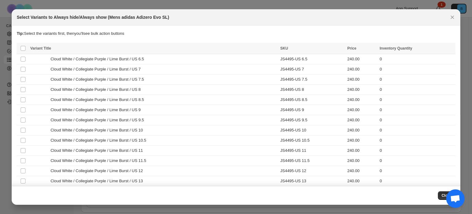  Describe the element at coordinates (97, 90) in the screenshot. I see `span: Cloud White / Collegiate Purple / Lime Burst / US 8` at that location.